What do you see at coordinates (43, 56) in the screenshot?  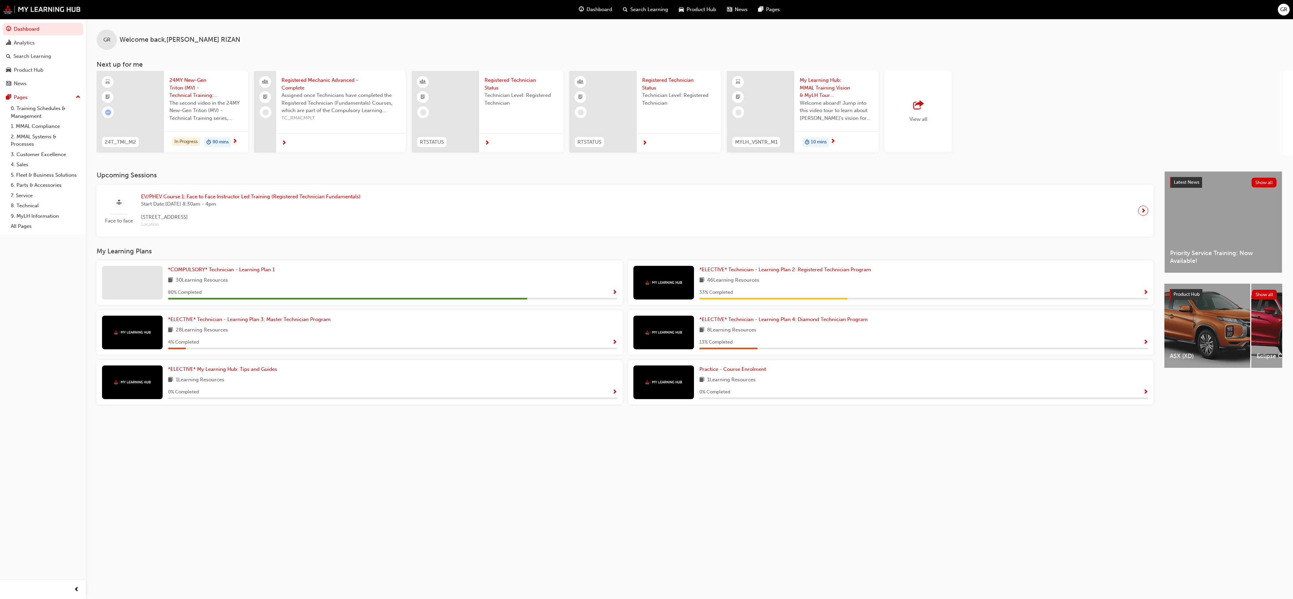 I see `button: DashboardAnalyticsSearch LearningProduct HubNews` at bounding box center [43, 56].